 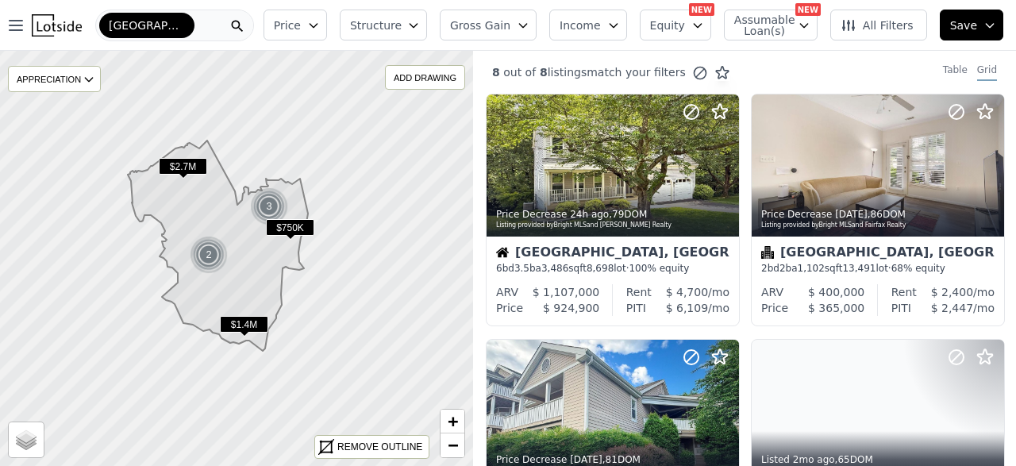 What do you see at coordinates (588, 25) in the screenshot?
I see `button: Income` at bounding box center [588, 25].